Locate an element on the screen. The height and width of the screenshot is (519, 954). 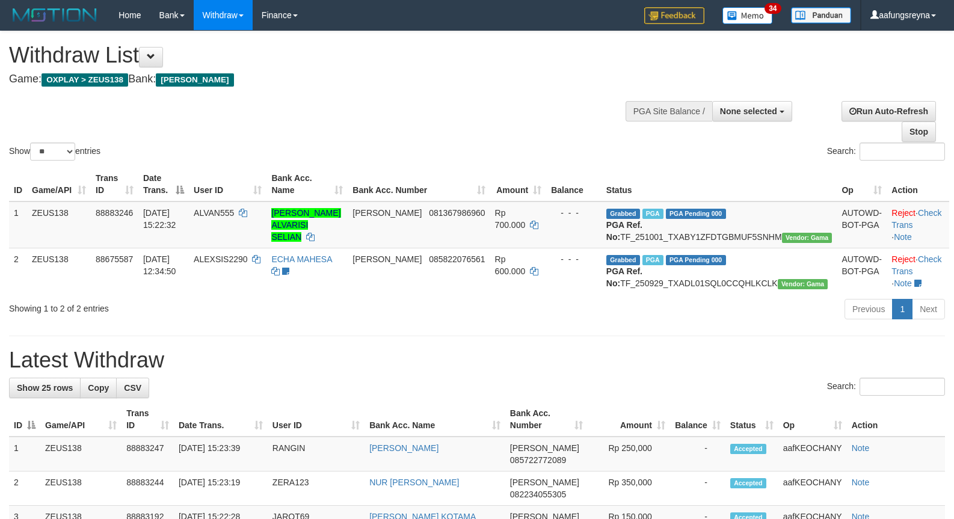
span: Copy is located at coordinates (98, 388).